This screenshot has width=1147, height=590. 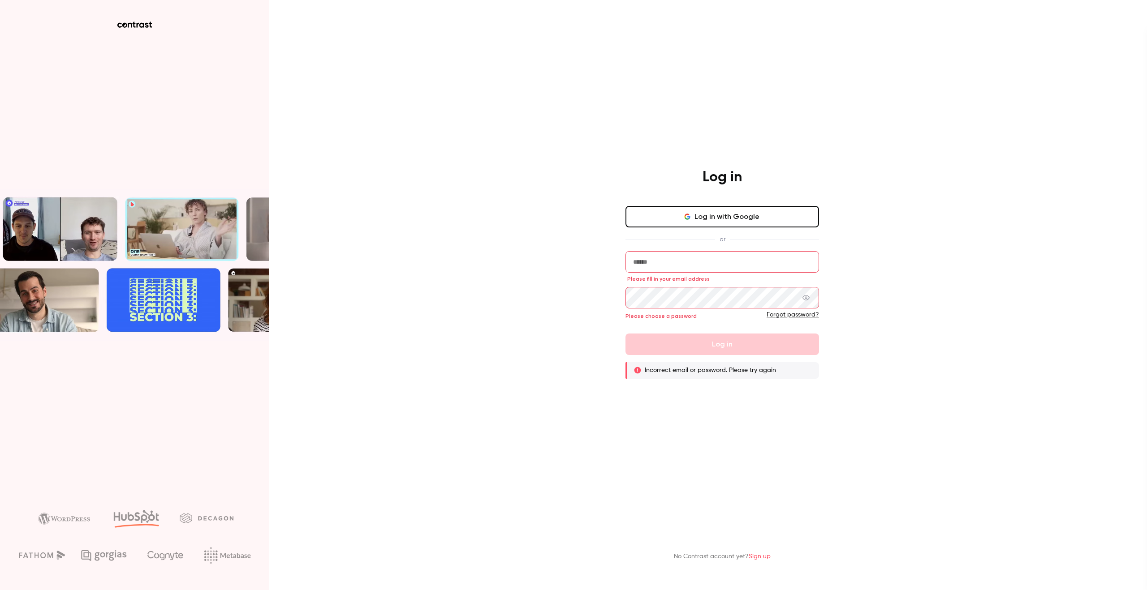 I want to click on img: decagon, so click(x=206, y=518).